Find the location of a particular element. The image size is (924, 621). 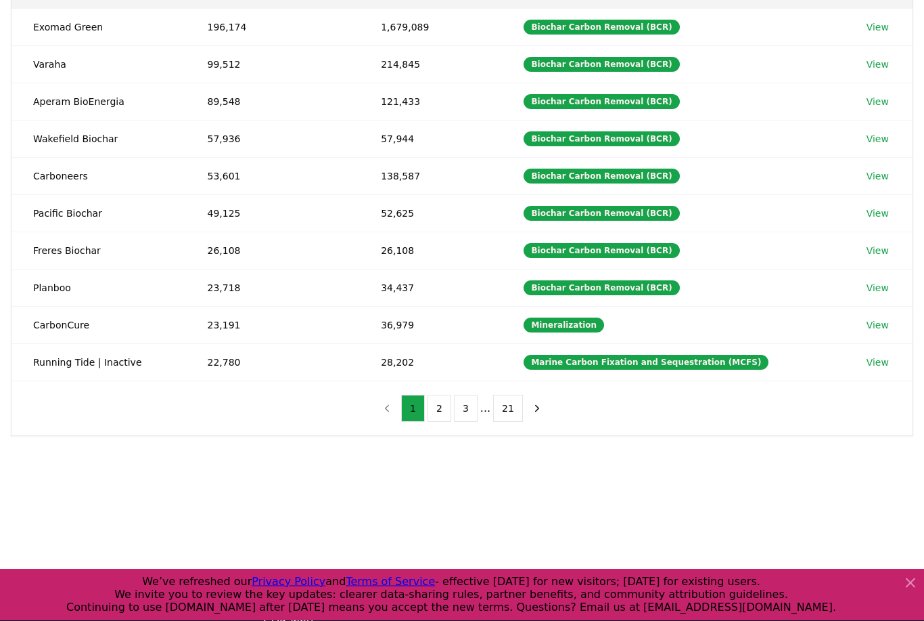

td: 53,601 is located at coordinates (272, 176).